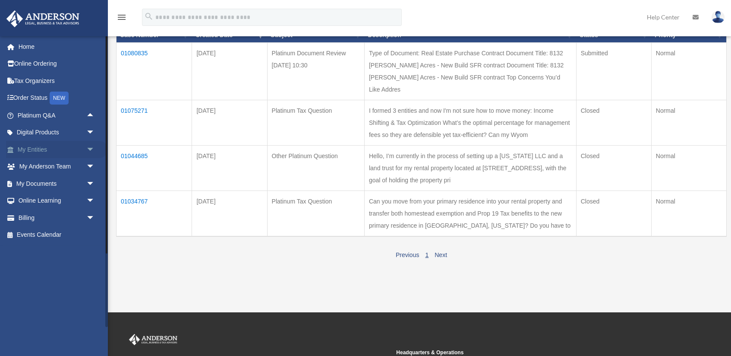  I want to click on a: Previous, so click(408, 255).